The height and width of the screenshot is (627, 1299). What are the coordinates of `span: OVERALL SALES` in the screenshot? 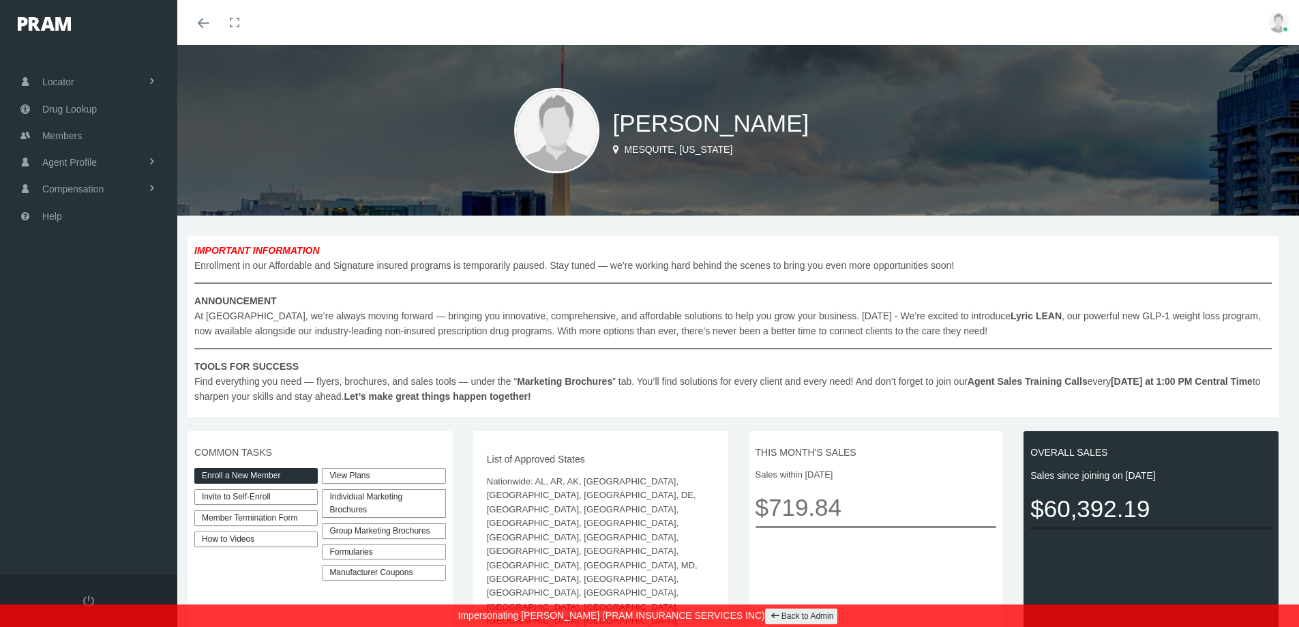 It's located at (1151, 452).